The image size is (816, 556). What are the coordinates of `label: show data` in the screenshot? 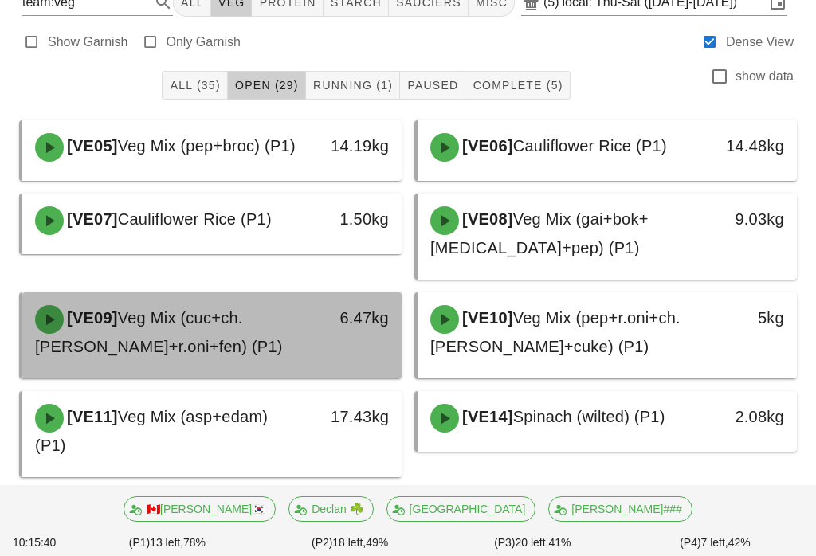 It's located at (764, 76).